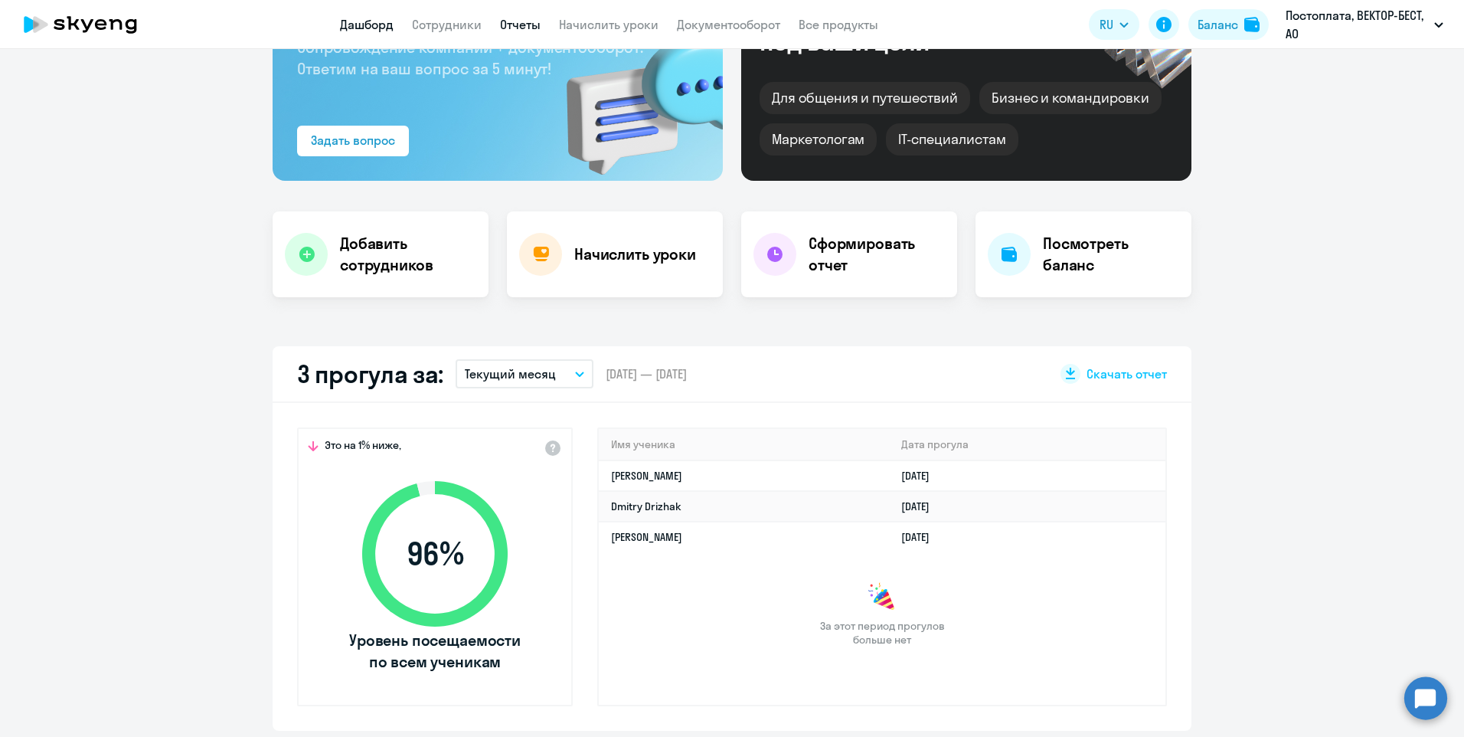 This screenshot has width=1464, height=737. I want to click on div: Задать вопрос, so click(353, 140).